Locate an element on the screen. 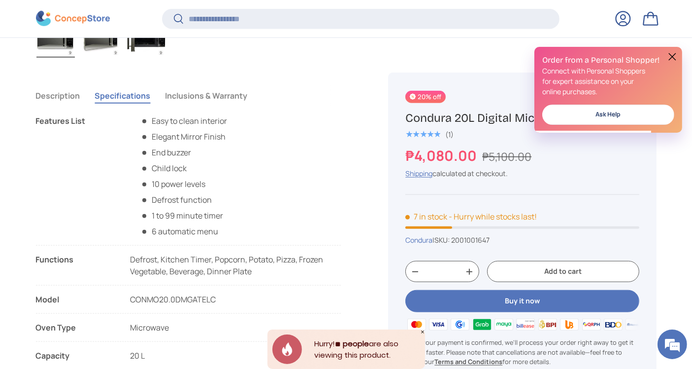 The height and width of the screenshot is (369, 692). button: Buy it now is located at coordinates (522, 300).